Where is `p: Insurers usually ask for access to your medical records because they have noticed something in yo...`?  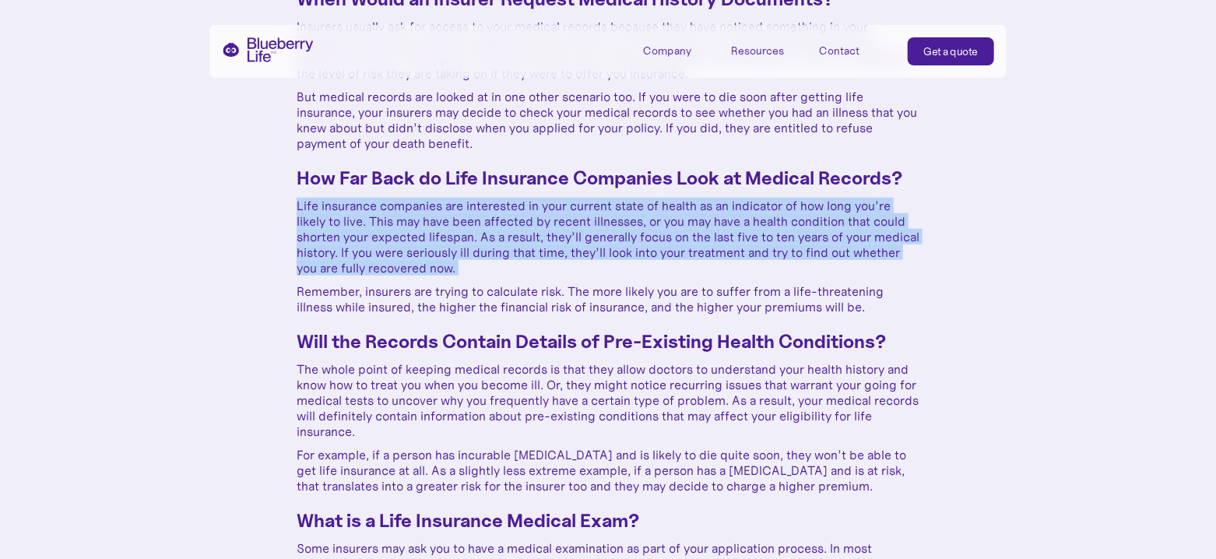 p: Insurers usually ask for access to your medical records because they have noticed something in yo... is located at coordinates (608, 50).